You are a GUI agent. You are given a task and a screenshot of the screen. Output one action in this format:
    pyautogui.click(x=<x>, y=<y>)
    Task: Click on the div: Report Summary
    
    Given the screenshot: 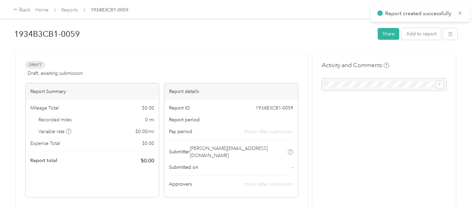 What is the action you would take?
    pyautogui.click(x=92, y=91)
    